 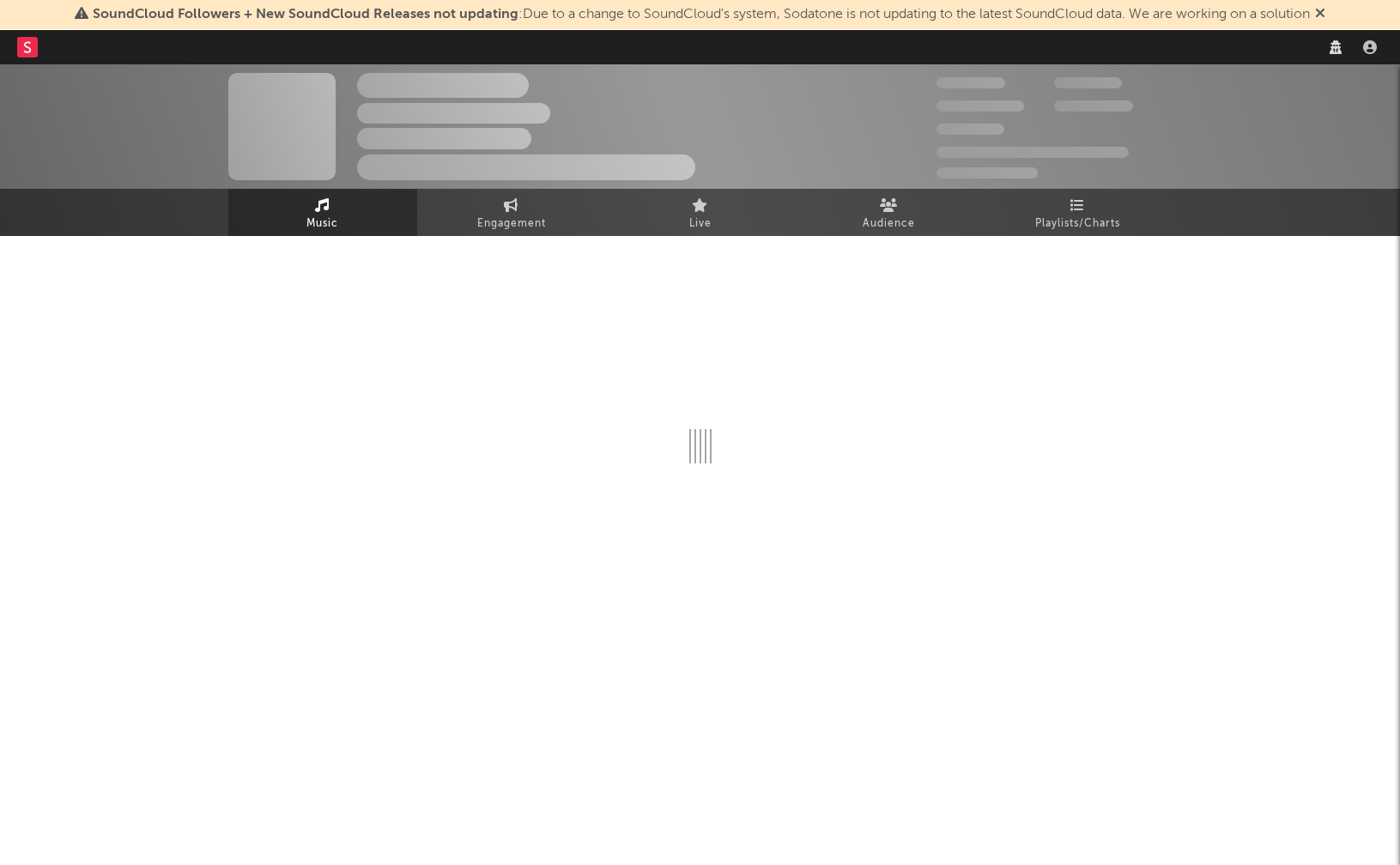 I want to click on span: Dismiss, so click(x=1320, y=15).